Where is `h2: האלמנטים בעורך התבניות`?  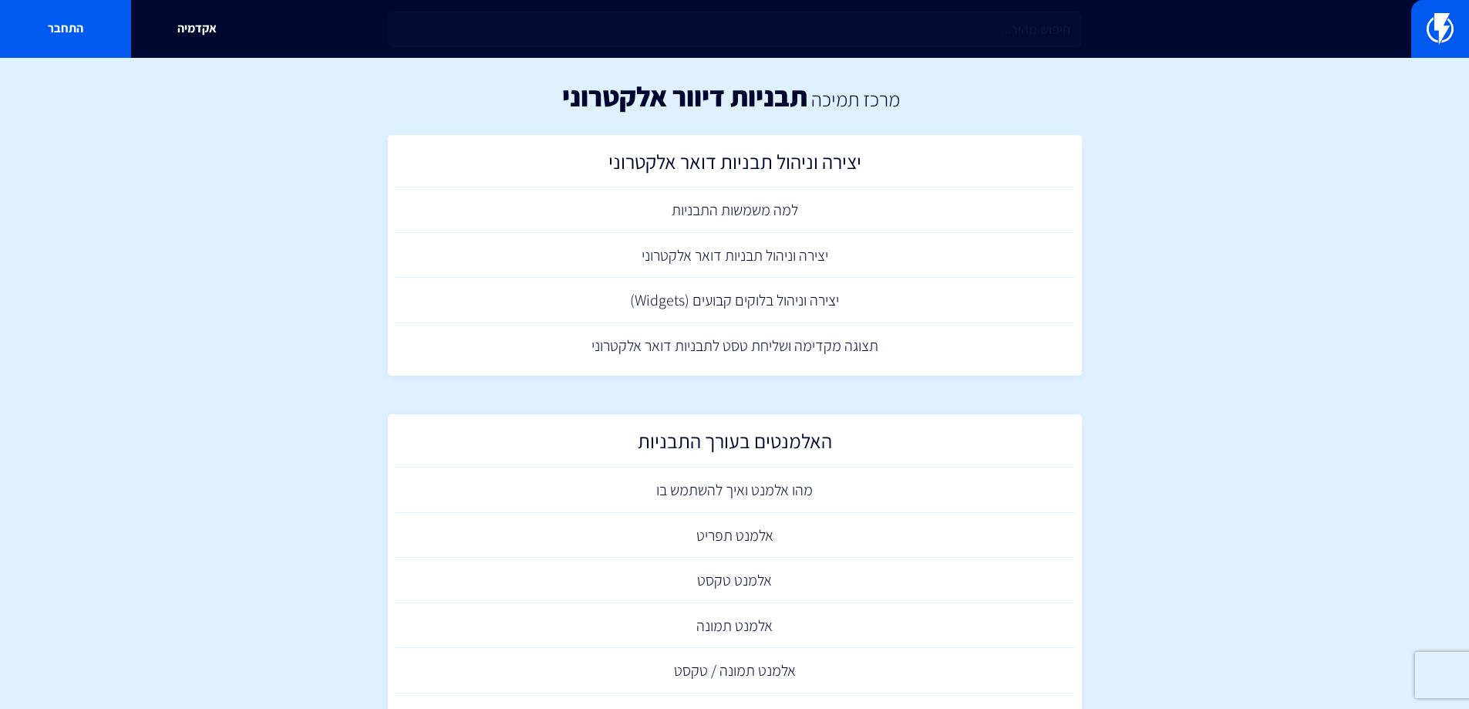
h2: האלמנטים בעורך התבניות is located at coordinates (735, 444).